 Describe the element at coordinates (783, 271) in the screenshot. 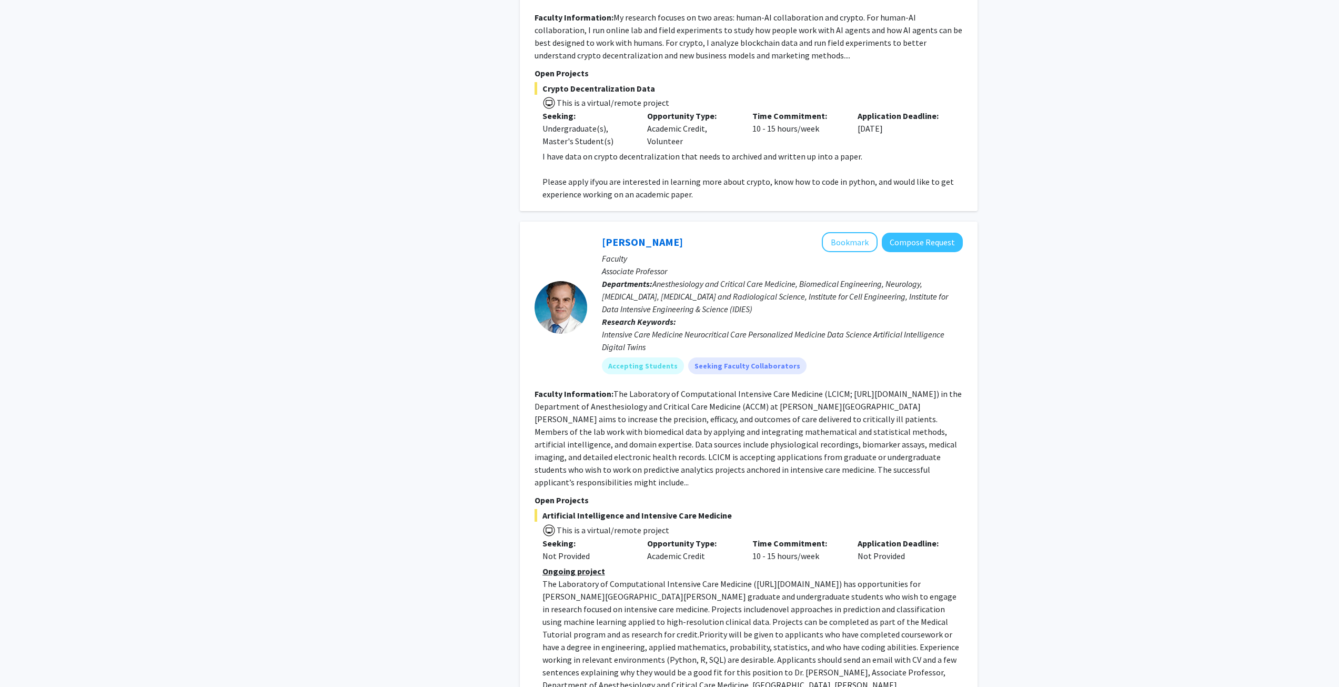

I see `p: Associate Professor` at that location.